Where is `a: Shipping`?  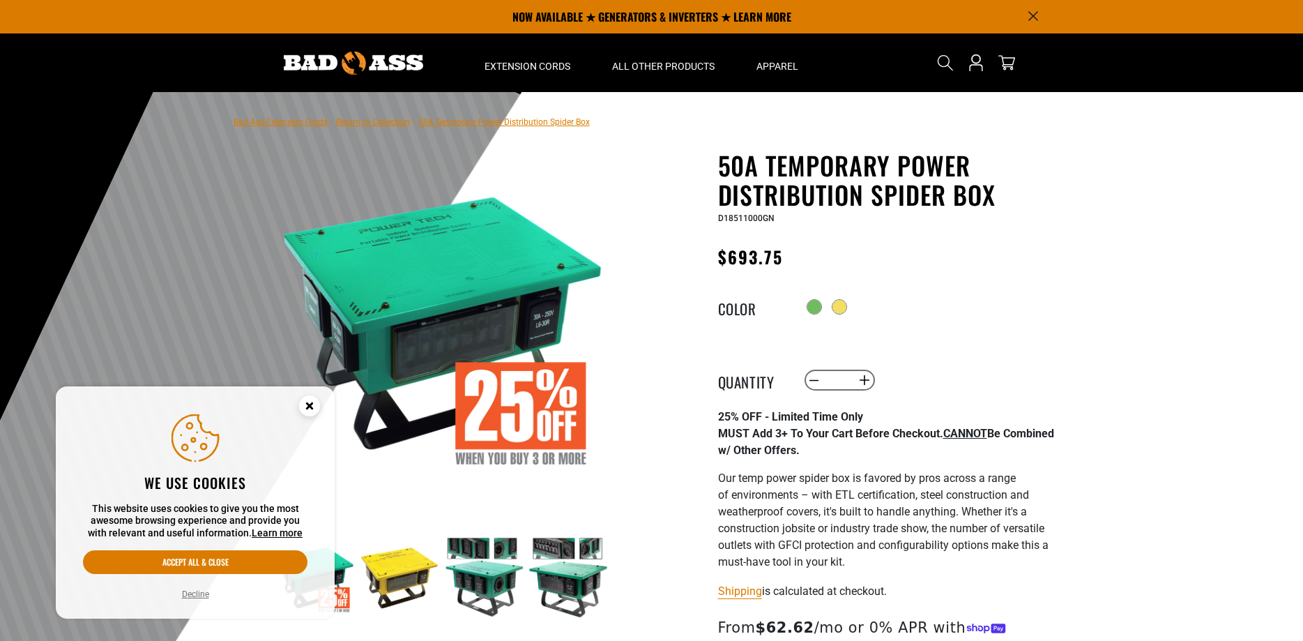 a: Shipping is located at coordinates (740, 590).